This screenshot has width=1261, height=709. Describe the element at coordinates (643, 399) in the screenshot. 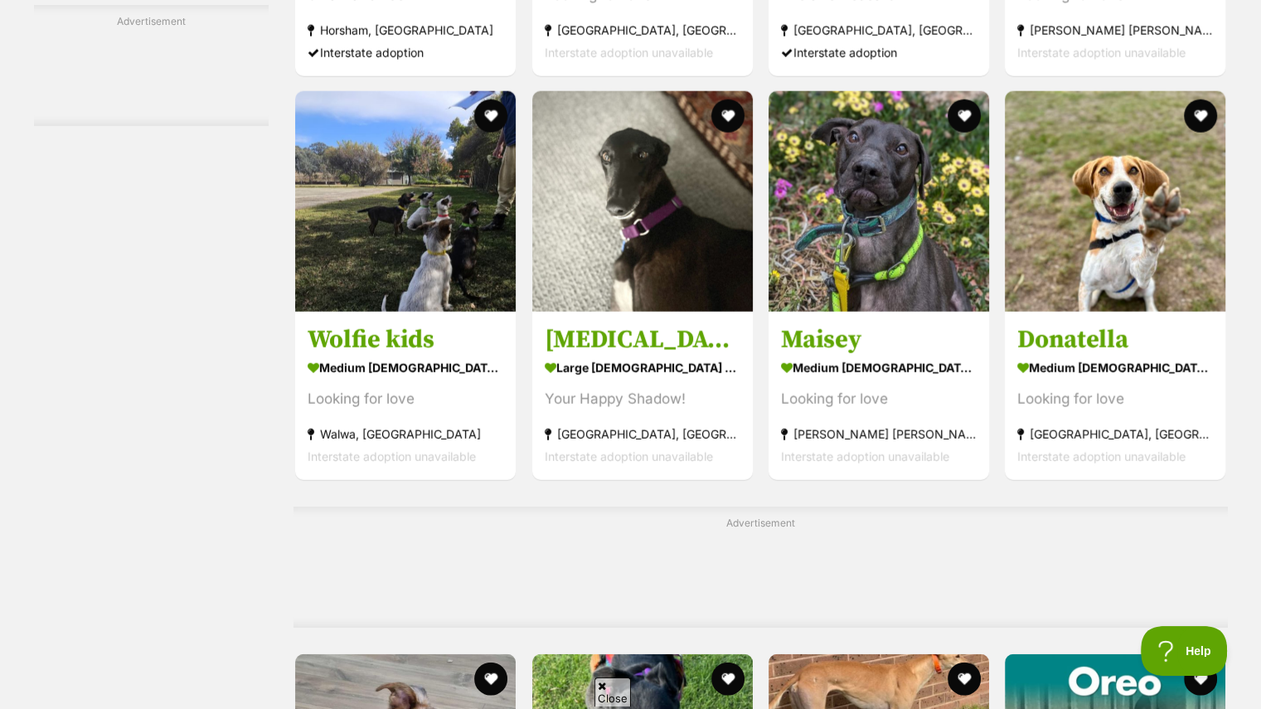

I see `div: Your Happy Shadow!` at that location.